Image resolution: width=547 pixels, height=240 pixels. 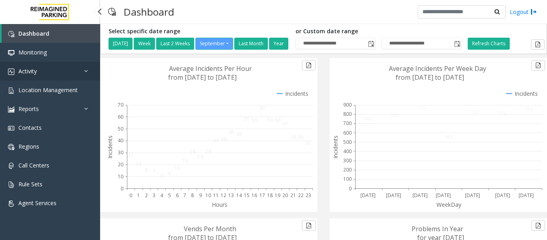 What do you see at coordinates (34, 165) in the screenshot?
I see `span: Call Centers` at bounding box center [34, 165].